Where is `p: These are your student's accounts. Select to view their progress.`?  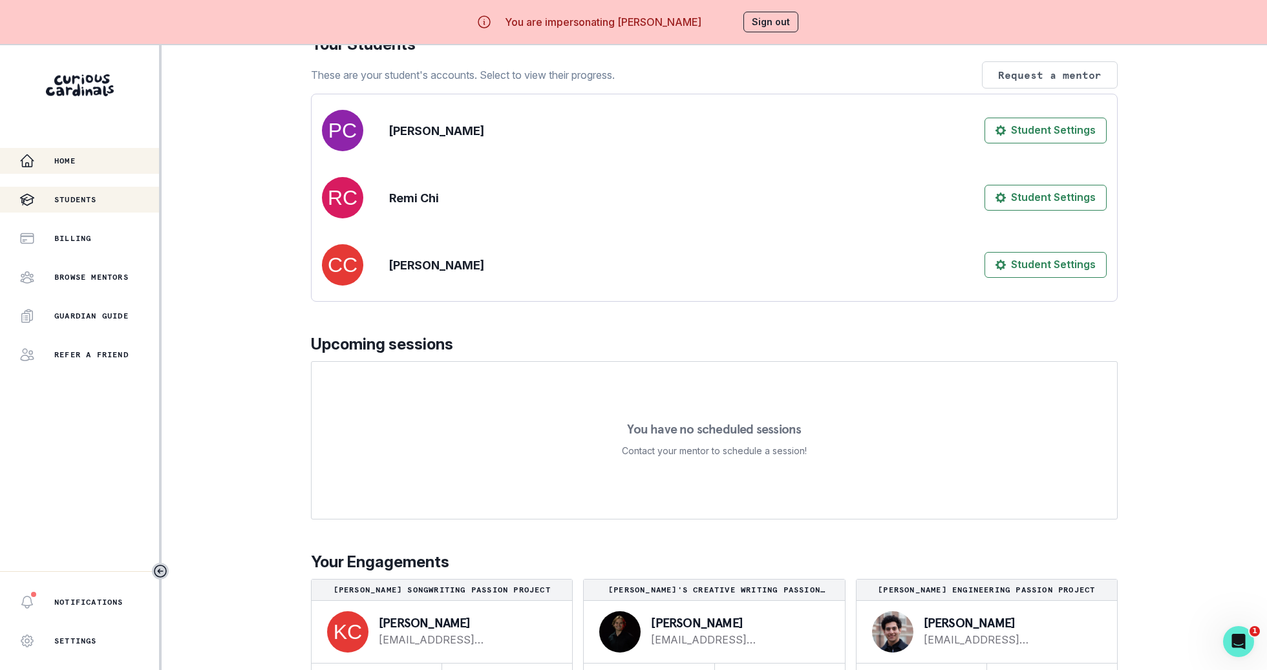
p: These are your student's accounts. Select to view their progress. is located at coordinates (463, 75).